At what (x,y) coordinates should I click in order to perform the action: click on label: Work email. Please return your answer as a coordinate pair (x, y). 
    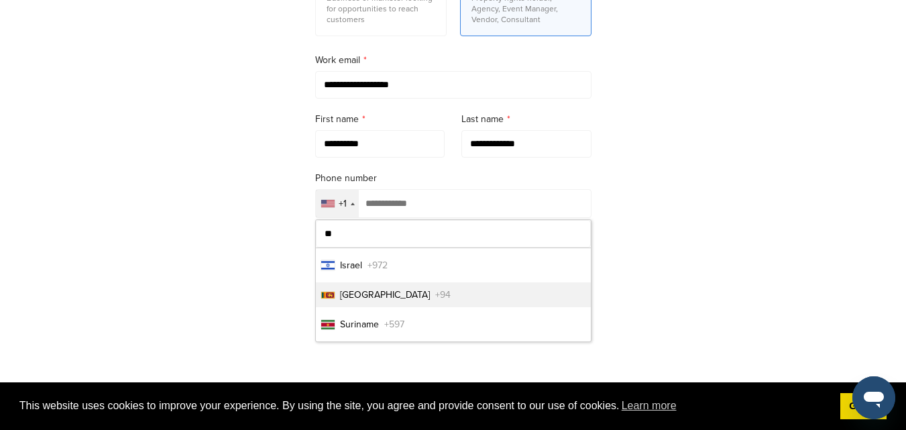
    Looking at the image, I should click on (453, 60).